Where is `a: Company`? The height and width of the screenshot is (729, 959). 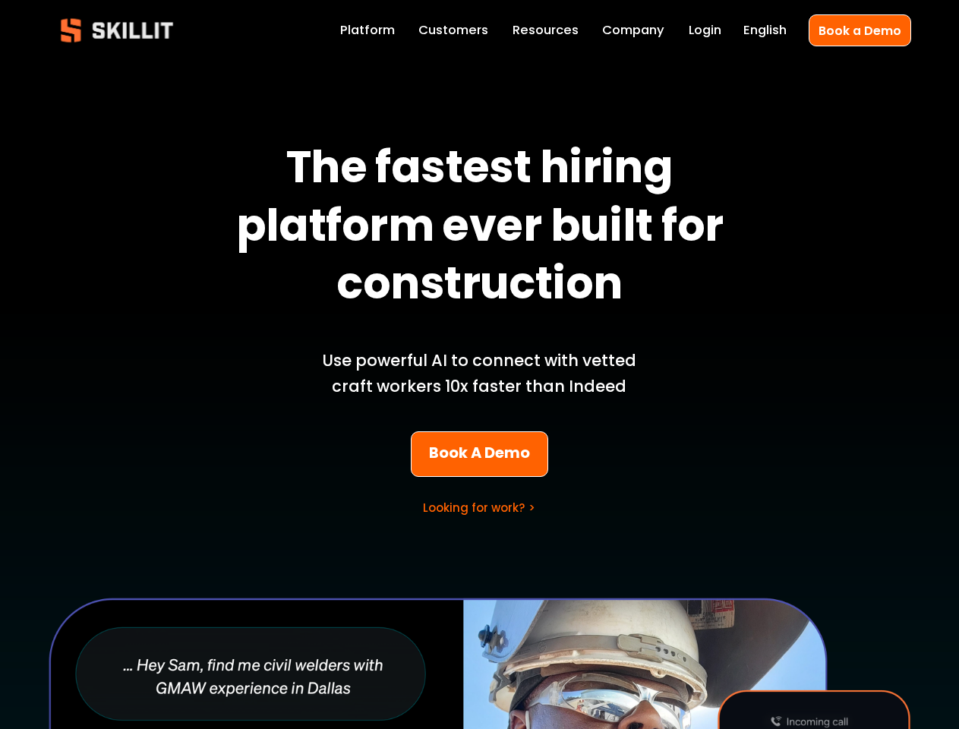
a: Company is located at coordinates (633, 30).